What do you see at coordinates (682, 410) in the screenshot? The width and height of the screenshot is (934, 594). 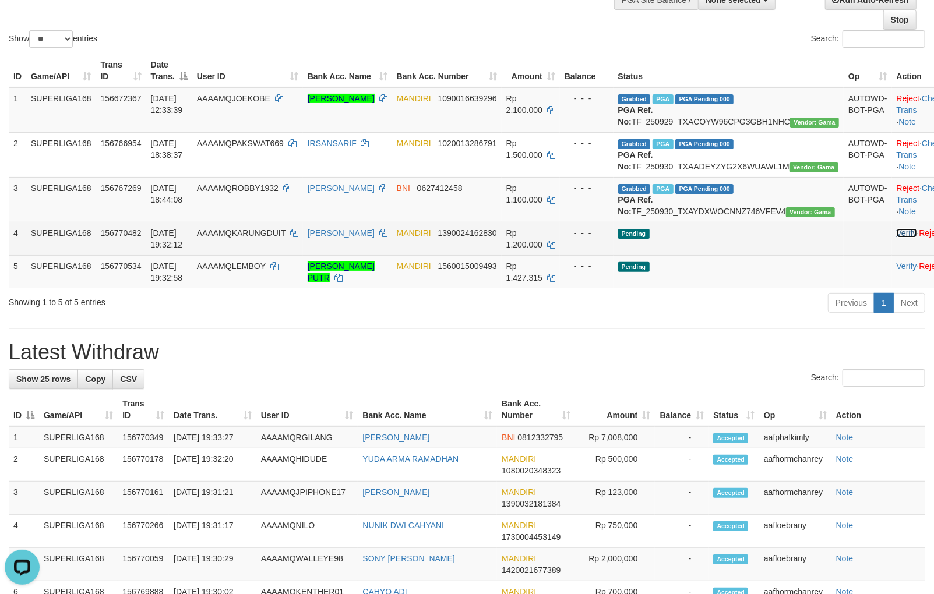 I see `th: Balance: activate to sort column ascending` at bounding box center [682, 410].